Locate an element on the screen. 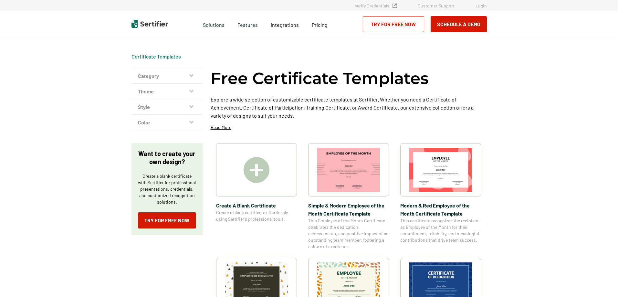  button: Color is located at coordinates (167, 122).